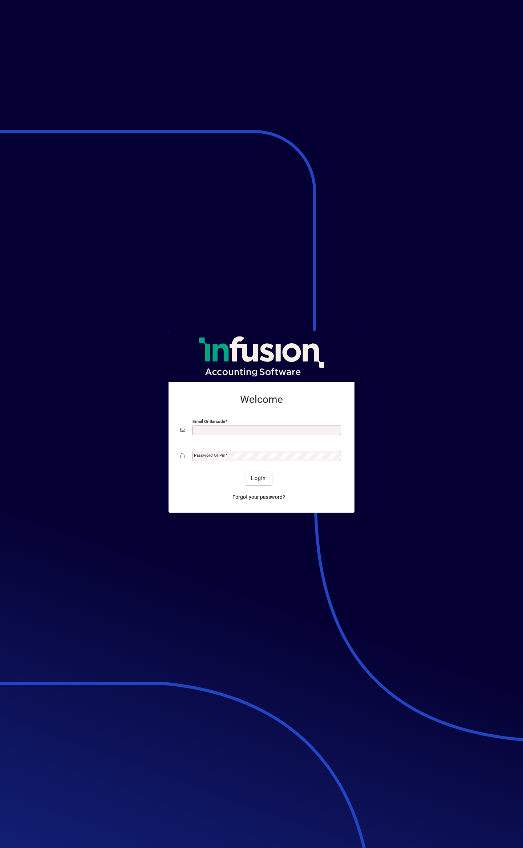 This screenshot has width=523, height=848. Describe the element at coordinates (259, 497) in the screenshot. I see `a: Forgot your password?` at that location.